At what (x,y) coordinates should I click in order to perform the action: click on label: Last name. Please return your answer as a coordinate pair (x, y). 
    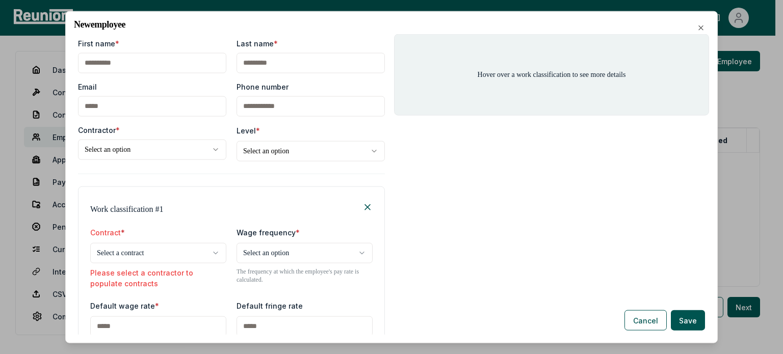
    Looking at the image, I should click on (257, 43).